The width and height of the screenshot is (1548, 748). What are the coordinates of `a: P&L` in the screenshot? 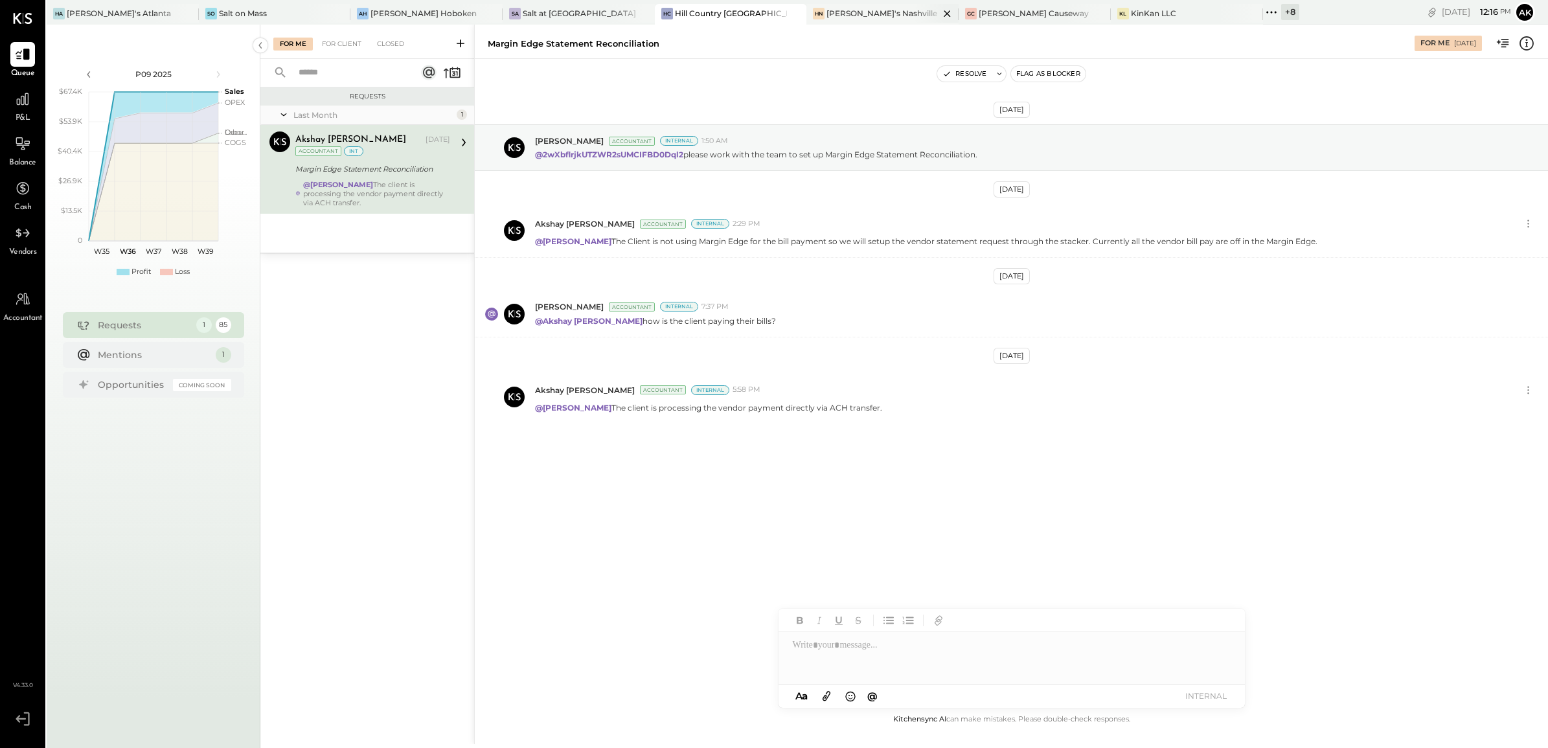 It's located at (23, 106).